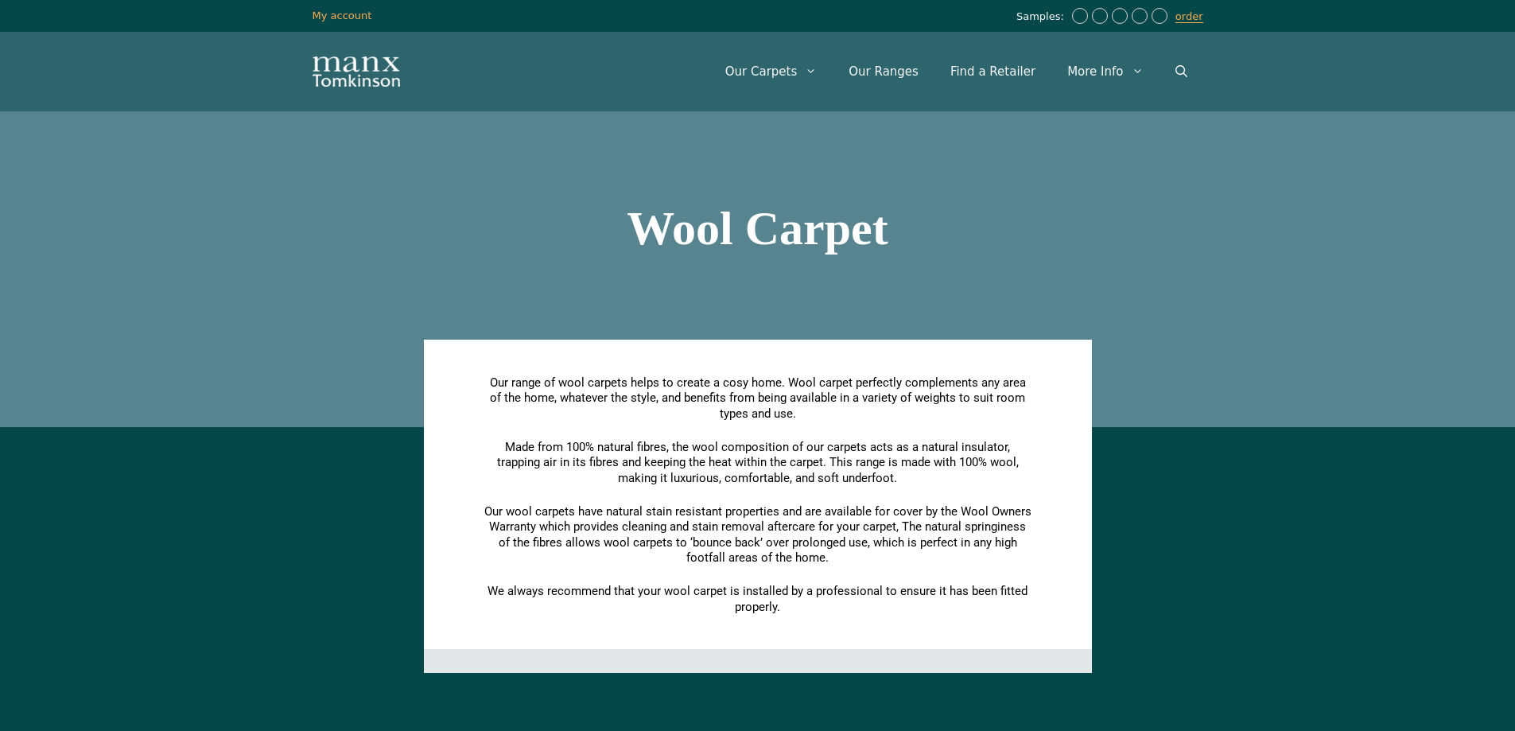 The image size is (1515, 731). I want to click on a: order, so click(1189, 17).